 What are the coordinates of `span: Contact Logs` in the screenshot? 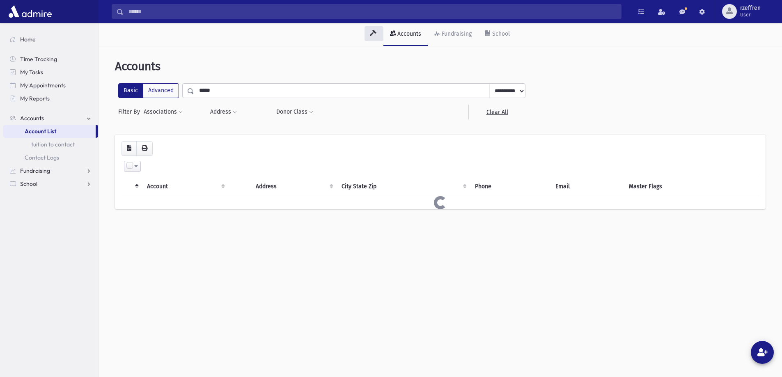 It's located at (42, 158).